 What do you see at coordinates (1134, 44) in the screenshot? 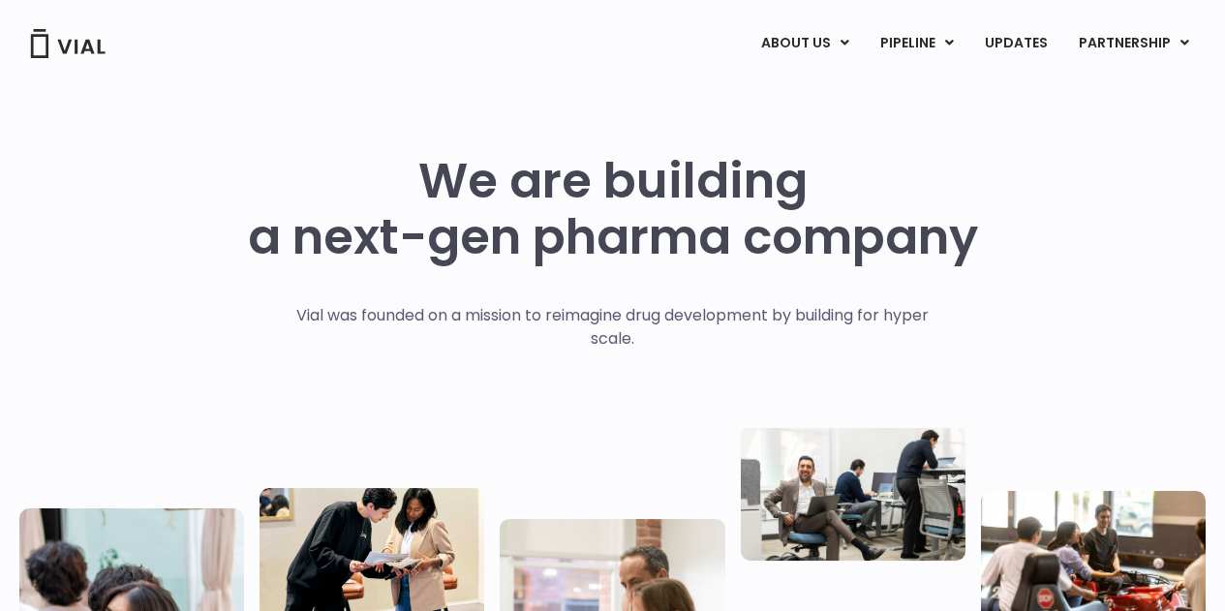
I see `a: PARTNERSHIPMenu Toggle` at bounding box center [1134, 44].